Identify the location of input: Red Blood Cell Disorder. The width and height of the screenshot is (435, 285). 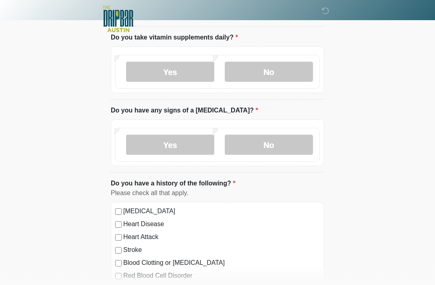
(118, 276).